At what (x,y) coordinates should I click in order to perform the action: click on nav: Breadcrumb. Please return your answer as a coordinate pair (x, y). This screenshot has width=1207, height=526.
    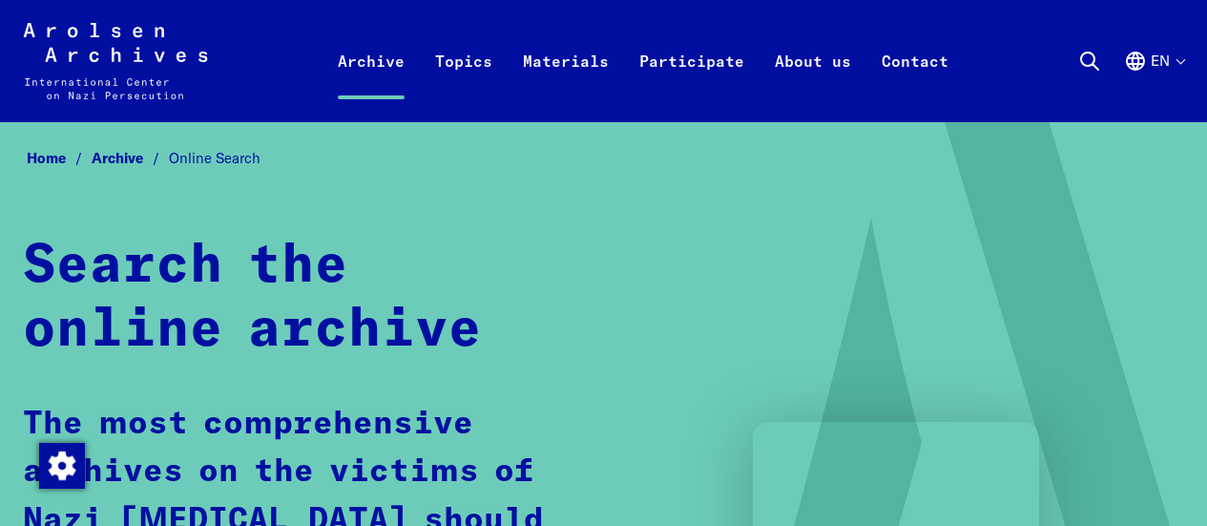
    Looking at the image, I should click on (603, 158).